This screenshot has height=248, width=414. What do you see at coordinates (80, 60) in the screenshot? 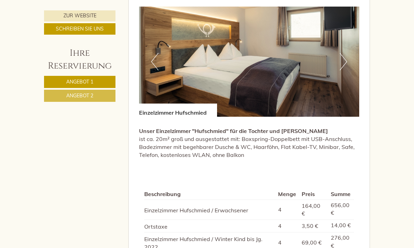
I see `div: Ihre Reservierung` at bounding box center [80, 60].